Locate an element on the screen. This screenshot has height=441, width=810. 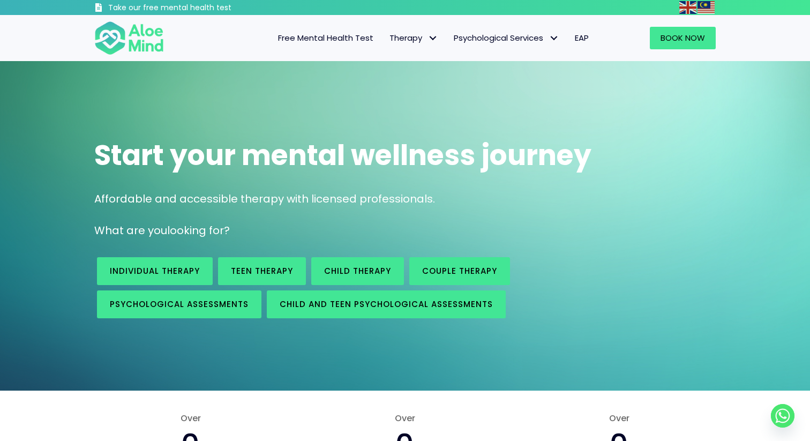
a: Whatsapp is located at coordinates (782, 416).